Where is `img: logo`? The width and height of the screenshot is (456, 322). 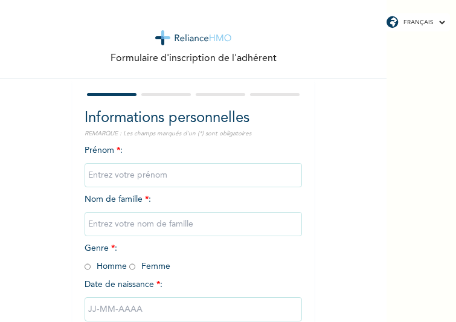
img: logo is located at coordinates (193, 37).